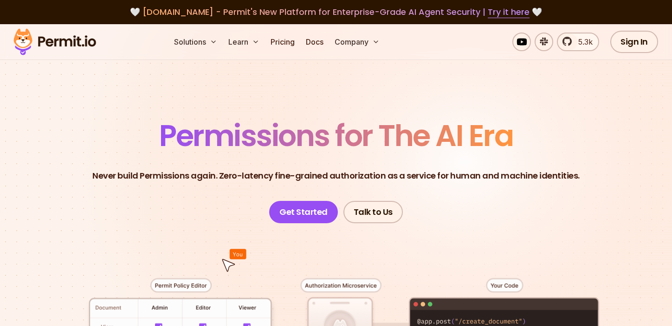  I want to click on button: Company, so click(357, 42).